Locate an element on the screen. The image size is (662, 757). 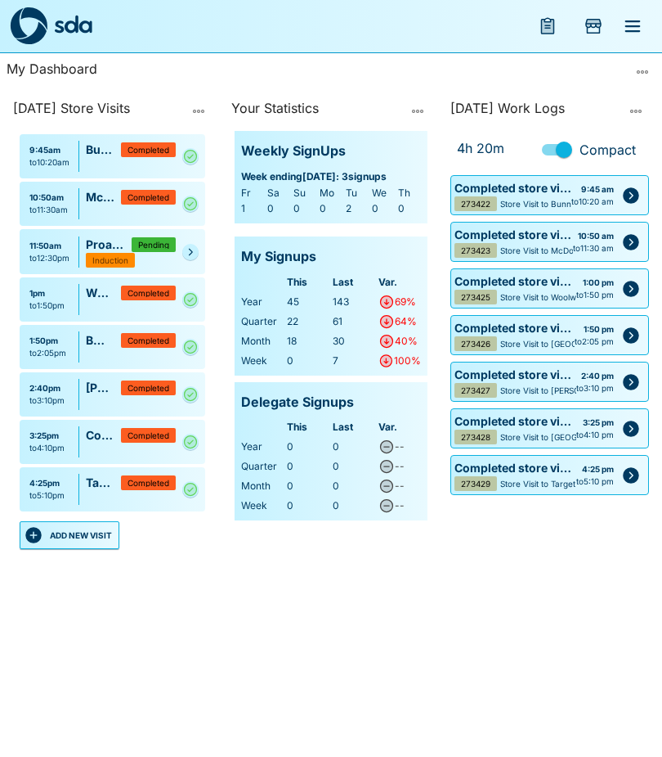
span: to 11:30 am is located at coordinates (594, 248).